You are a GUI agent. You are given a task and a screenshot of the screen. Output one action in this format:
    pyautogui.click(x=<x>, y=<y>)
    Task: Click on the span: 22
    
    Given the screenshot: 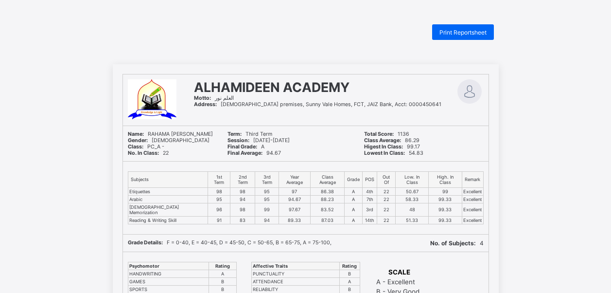 What is the action you would take?
    pyautogui.click(x=148, y=153)
    